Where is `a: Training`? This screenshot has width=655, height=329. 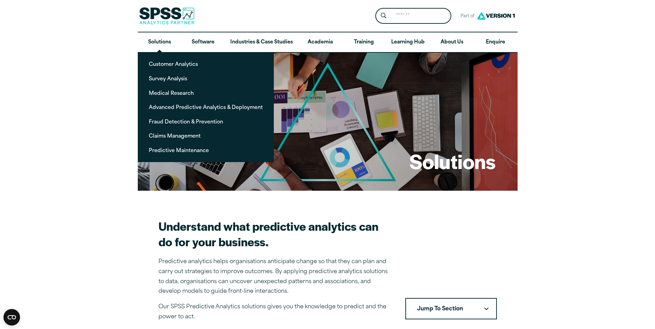 a: Training is located at coordinates (363, 42).